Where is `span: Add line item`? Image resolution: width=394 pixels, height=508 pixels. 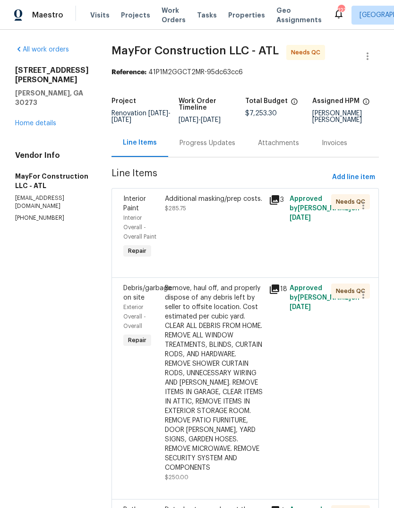 span: Add line item is located at coordinates (354, 177).